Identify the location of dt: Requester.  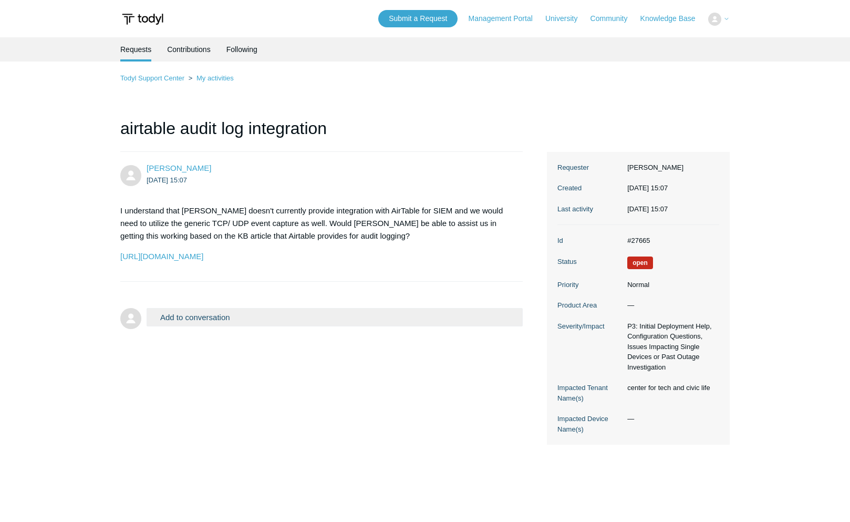
(590, 168).